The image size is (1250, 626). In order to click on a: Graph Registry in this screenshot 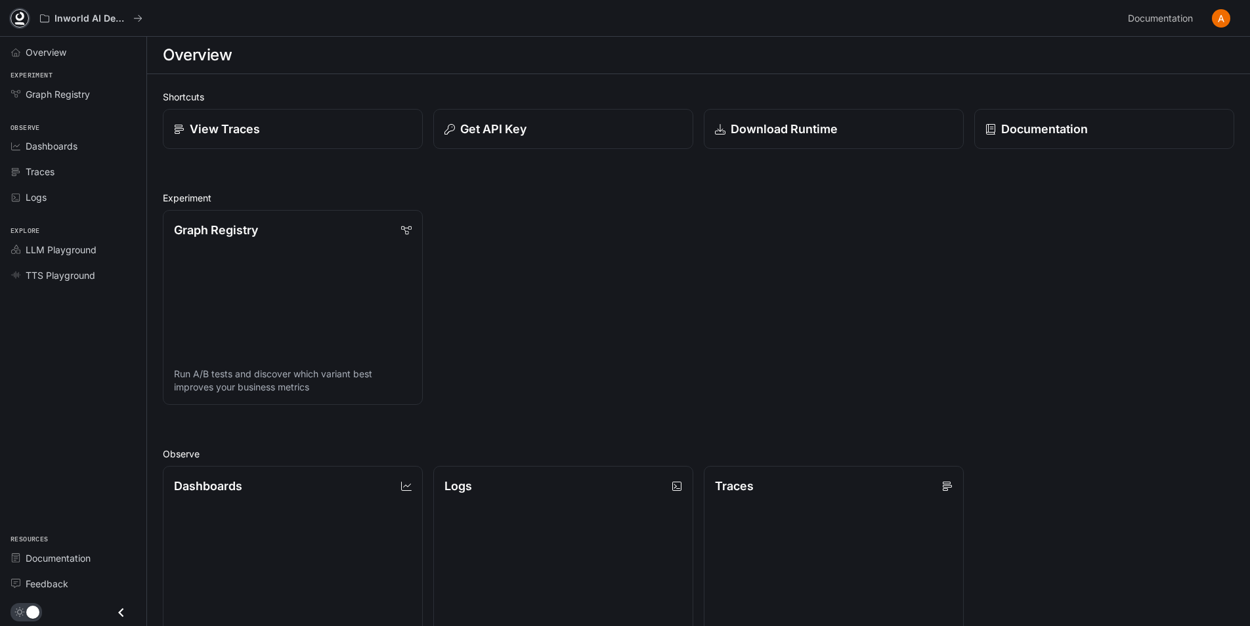, I will do `click(73, 94)`.